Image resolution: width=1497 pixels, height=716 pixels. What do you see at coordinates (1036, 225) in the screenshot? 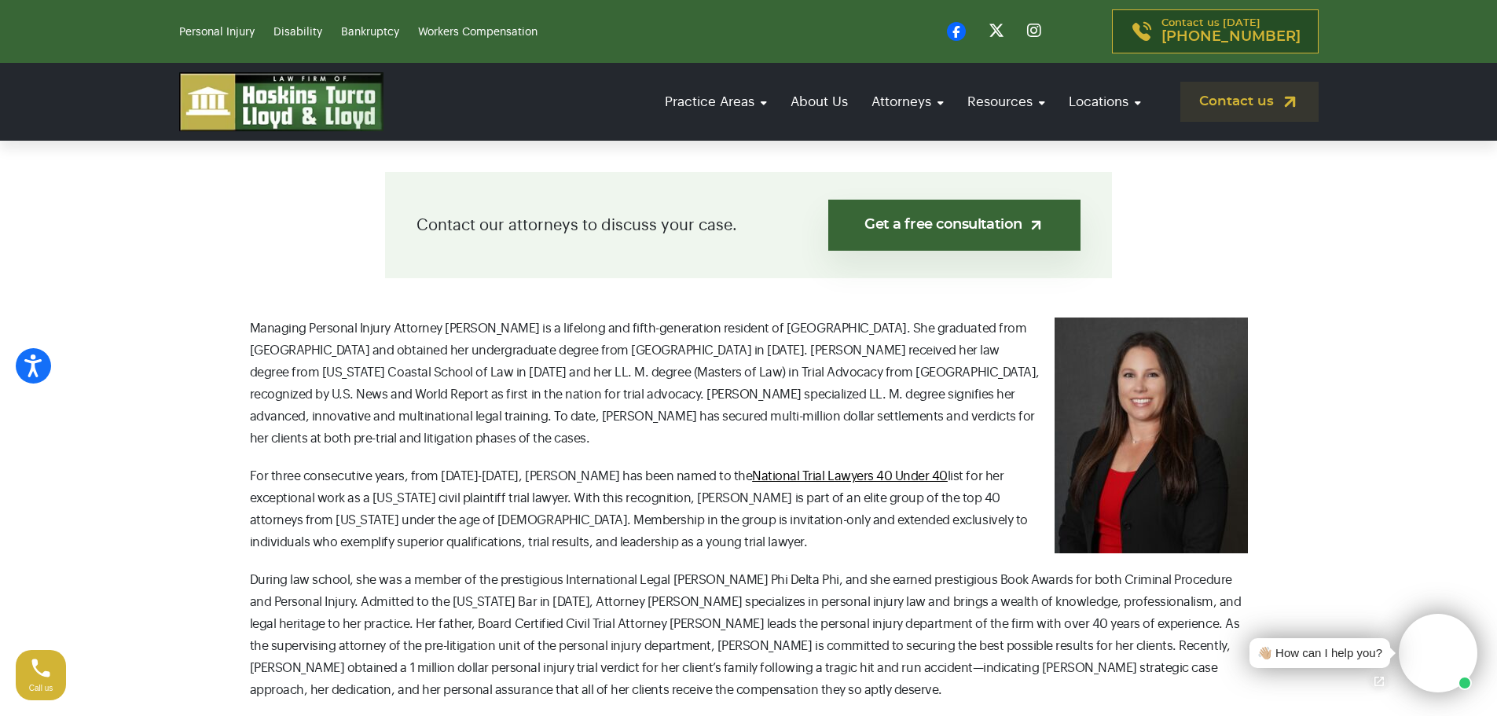
I see `img: arrow-up-right-light.svg` at bounding box center [1036, 225].